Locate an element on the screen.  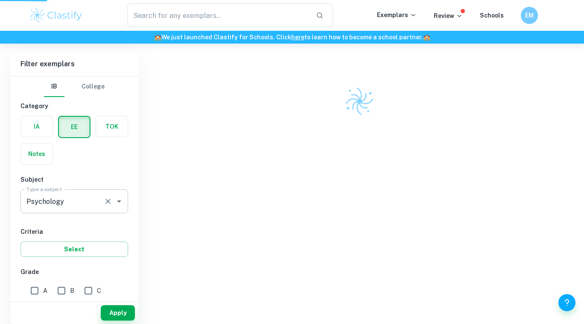
p: Review is located at coordinates (448, 16).